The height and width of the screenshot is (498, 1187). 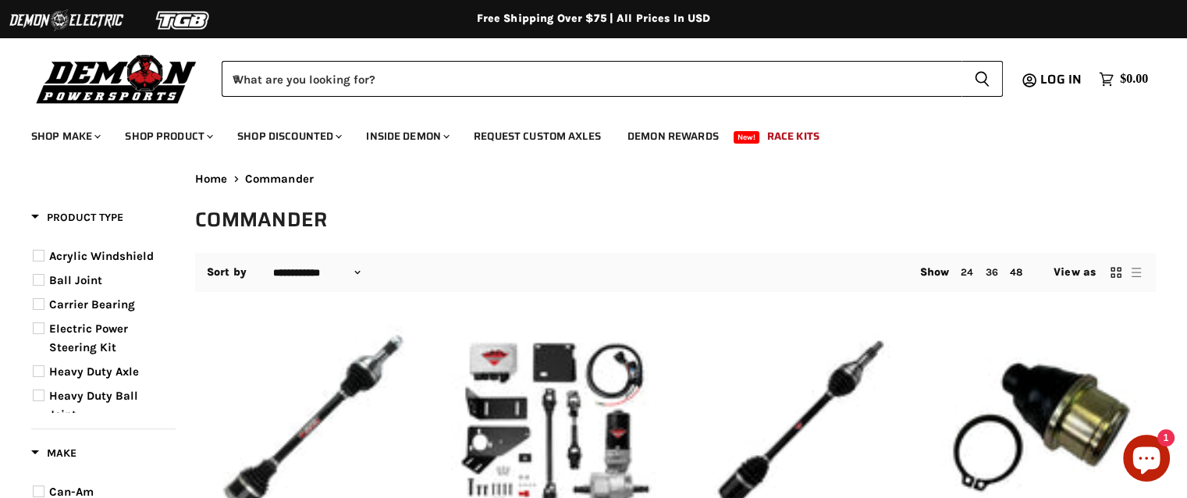 What do you see at coordinates (1136, 272) in the screenshot?
I see `button: list view` at bounding box center [1136, 272].